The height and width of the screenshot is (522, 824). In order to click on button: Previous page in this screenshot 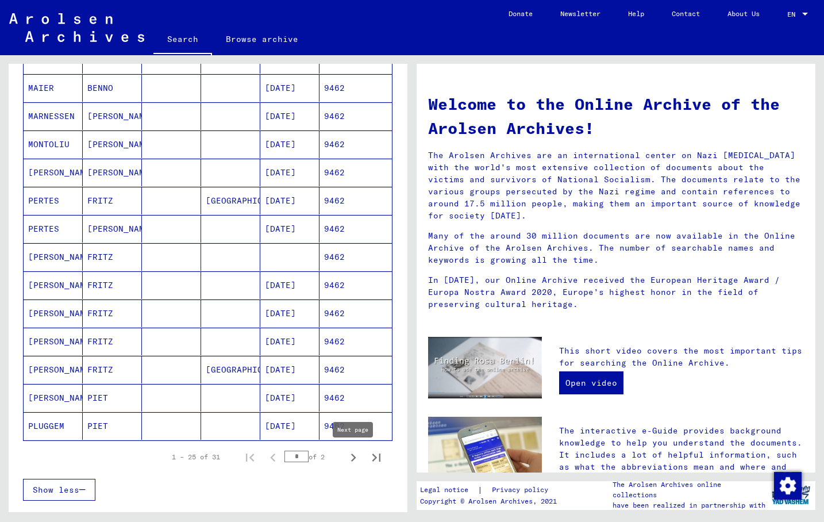, I will do `click(273, 457)`.